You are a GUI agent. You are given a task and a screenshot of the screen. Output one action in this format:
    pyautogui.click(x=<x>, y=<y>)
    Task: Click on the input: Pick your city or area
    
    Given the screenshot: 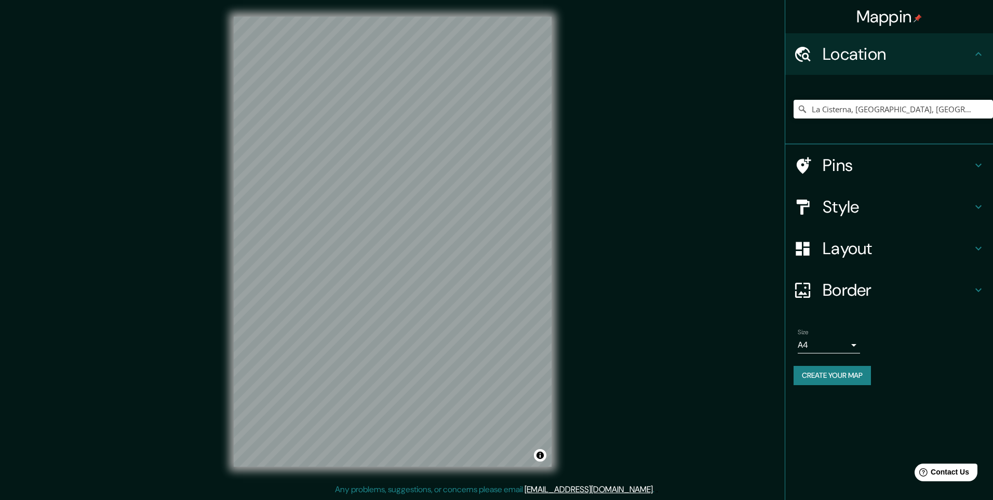 What is the action you would take?
    pyautogui.click(x=893, y=109)
    